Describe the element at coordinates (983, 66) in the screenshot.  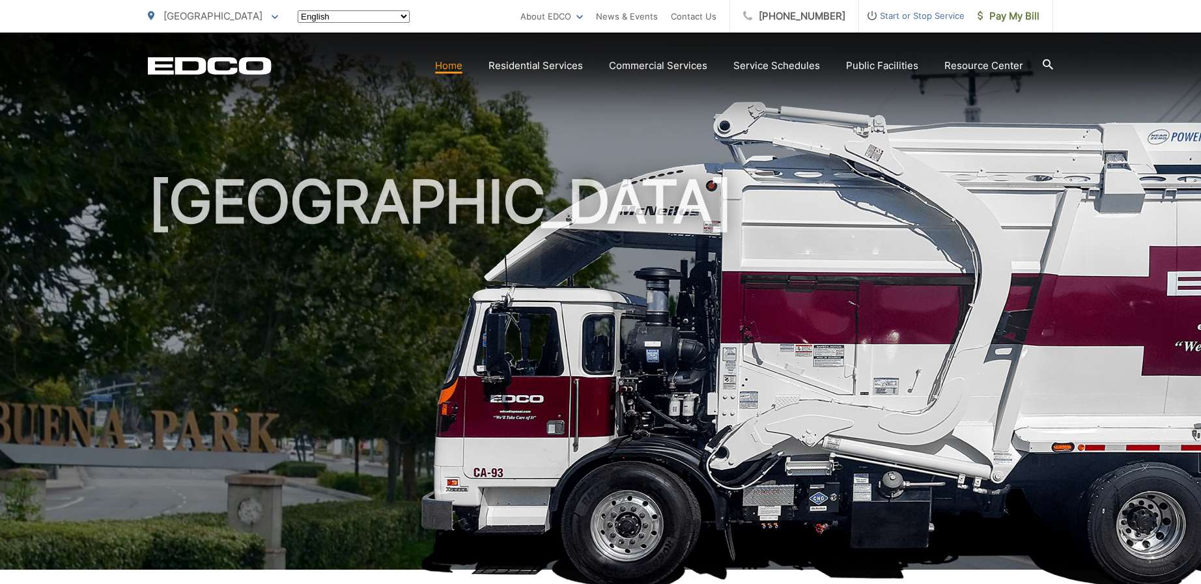
I see `a: Resource Center` at that location.